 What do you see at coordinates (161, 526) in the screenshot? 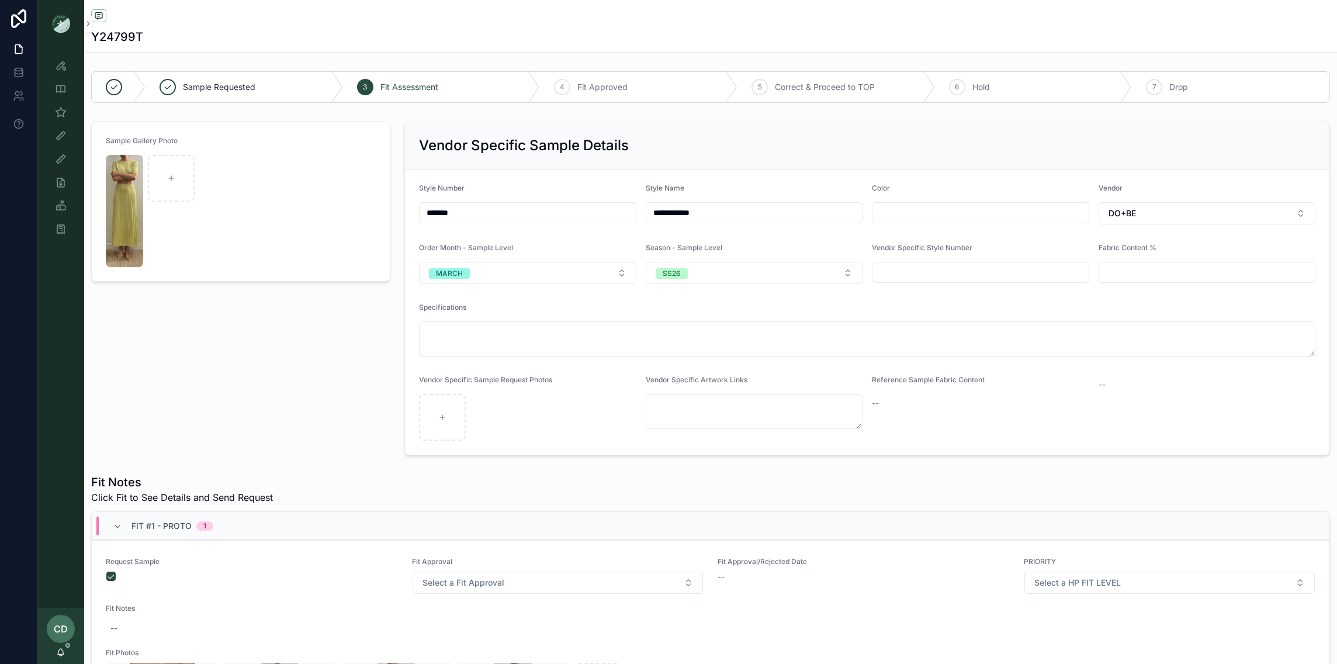
I see `span: Fit #1 - Proto` at bounding box center [161, 526].